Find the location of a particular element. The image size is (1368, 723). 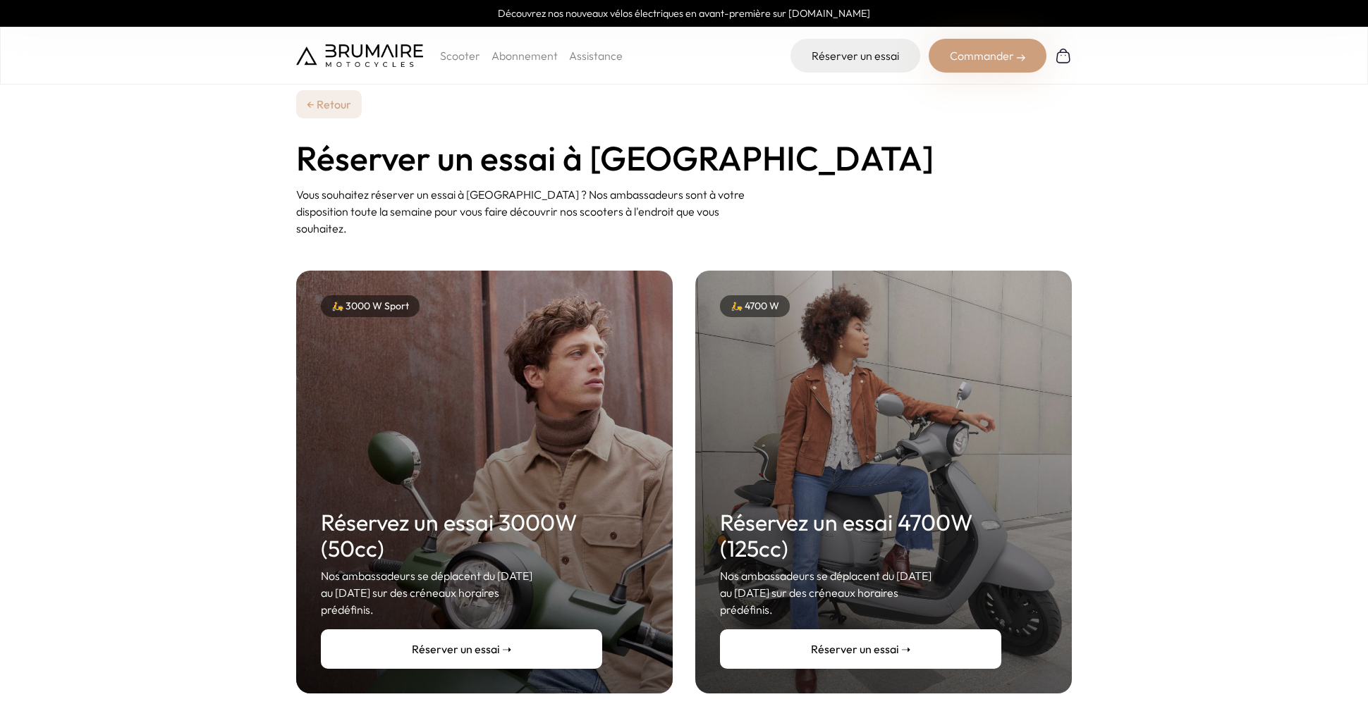

h2: Réservez un essai 4700W (125cc) is located at coordinates (860, 536).